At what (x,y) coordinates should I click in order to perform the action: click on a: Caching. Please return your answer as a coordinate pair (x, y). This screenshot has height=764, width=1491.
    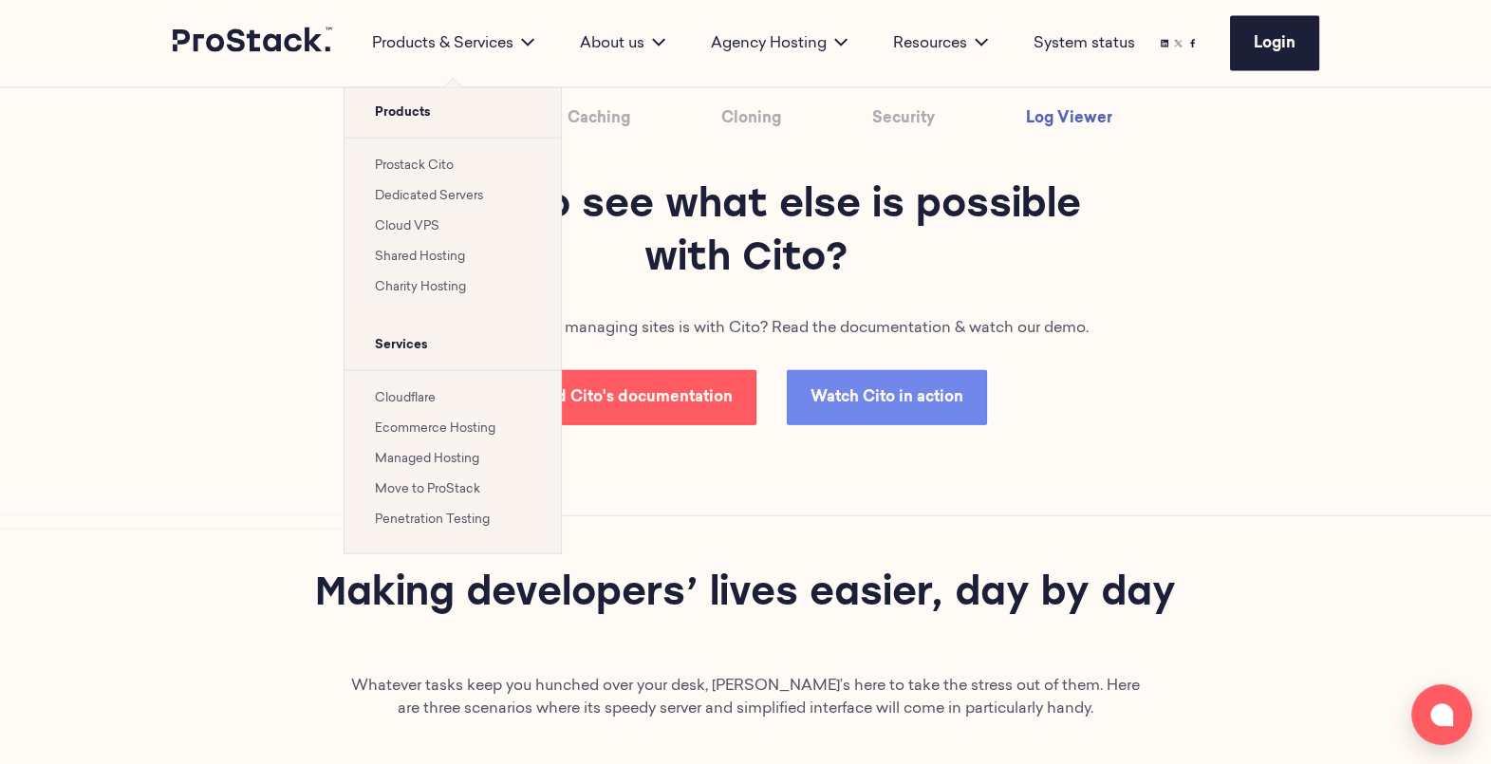
    Looking at the image, I should click on (599, 119).